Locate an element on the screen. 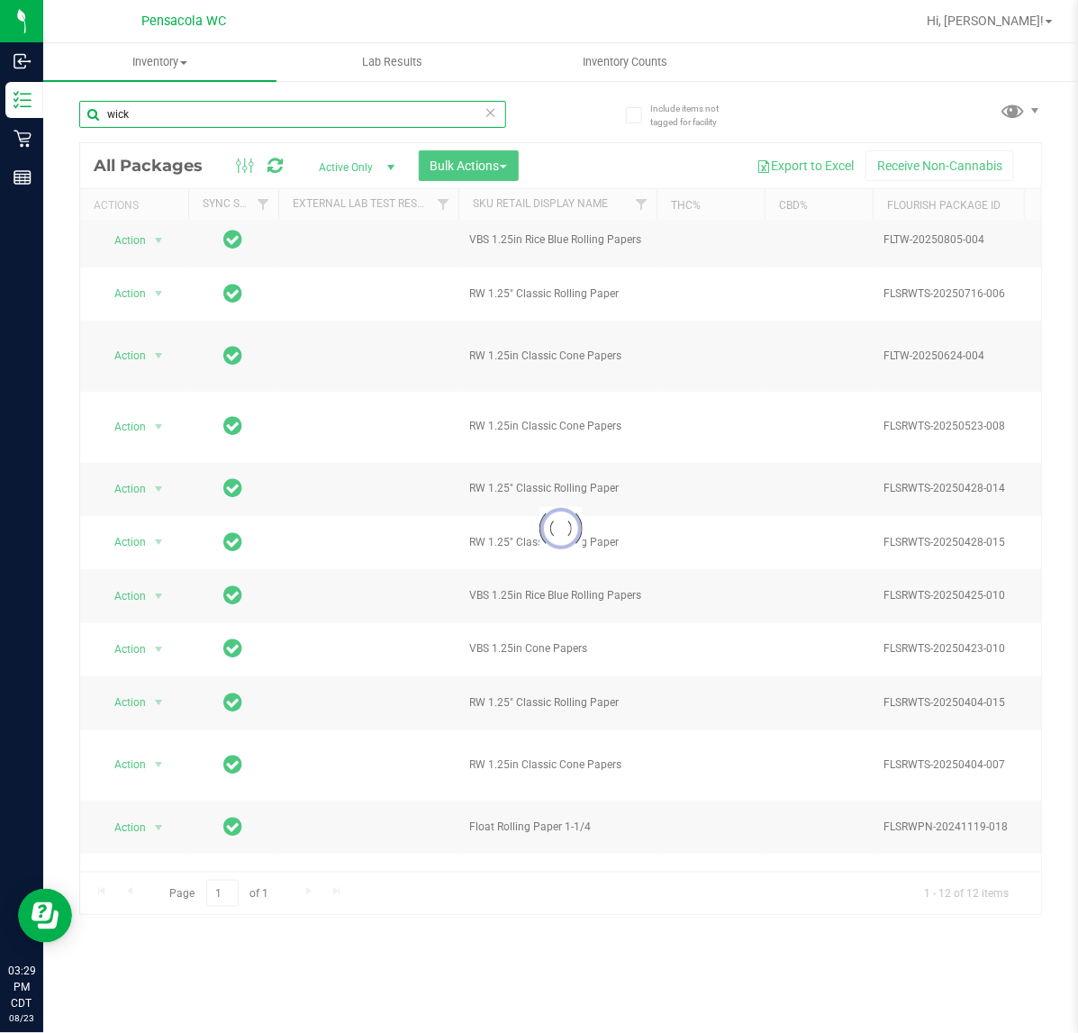  span: Inventory is located at coordinates (159, 62).